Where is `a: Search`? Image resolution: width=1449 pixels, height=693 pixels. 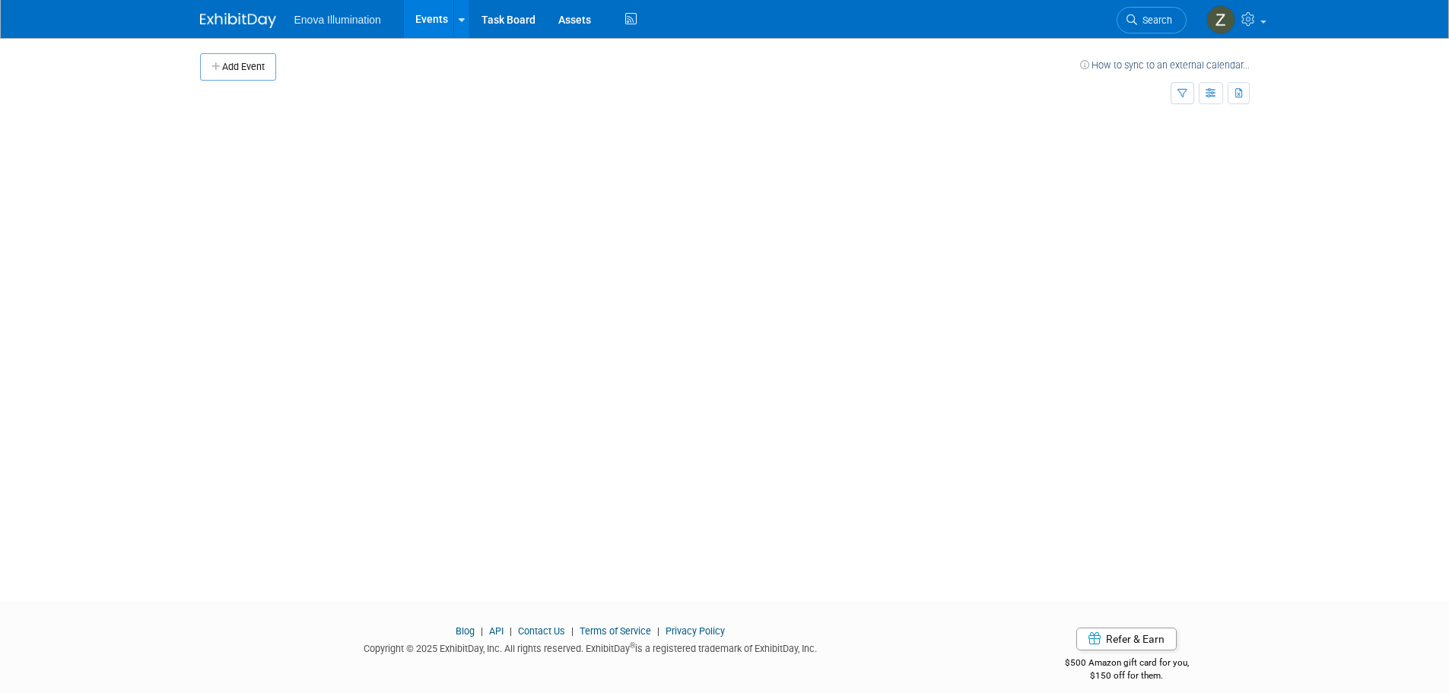 a: Search is located at coordinates (1151, 20).